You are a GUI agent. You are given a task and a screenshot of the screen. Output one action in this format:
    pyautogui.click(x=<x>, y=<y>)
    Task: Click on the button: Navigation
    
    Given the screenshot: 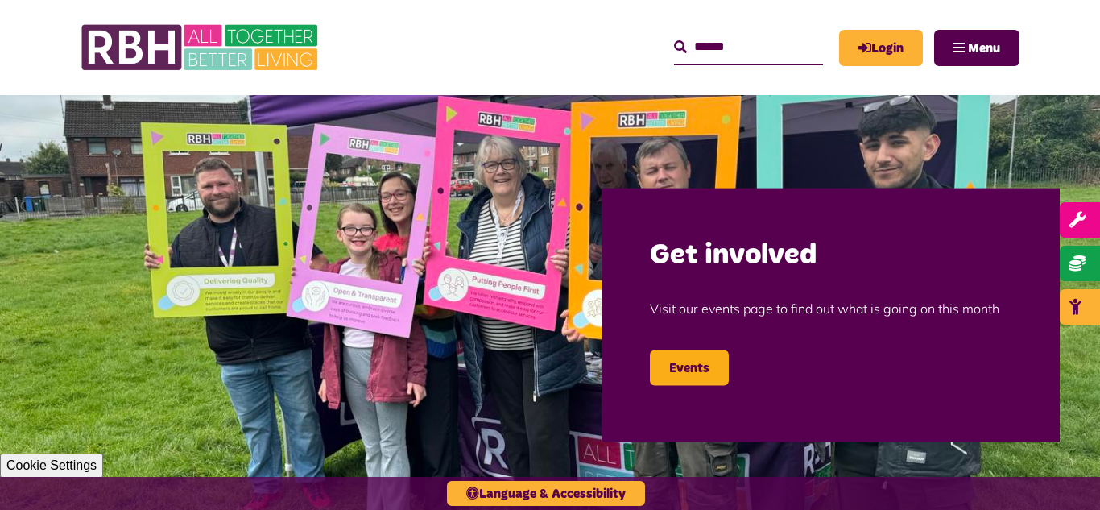 What is the action you would take?
    pyautogui.click(x=977, y=48)
    